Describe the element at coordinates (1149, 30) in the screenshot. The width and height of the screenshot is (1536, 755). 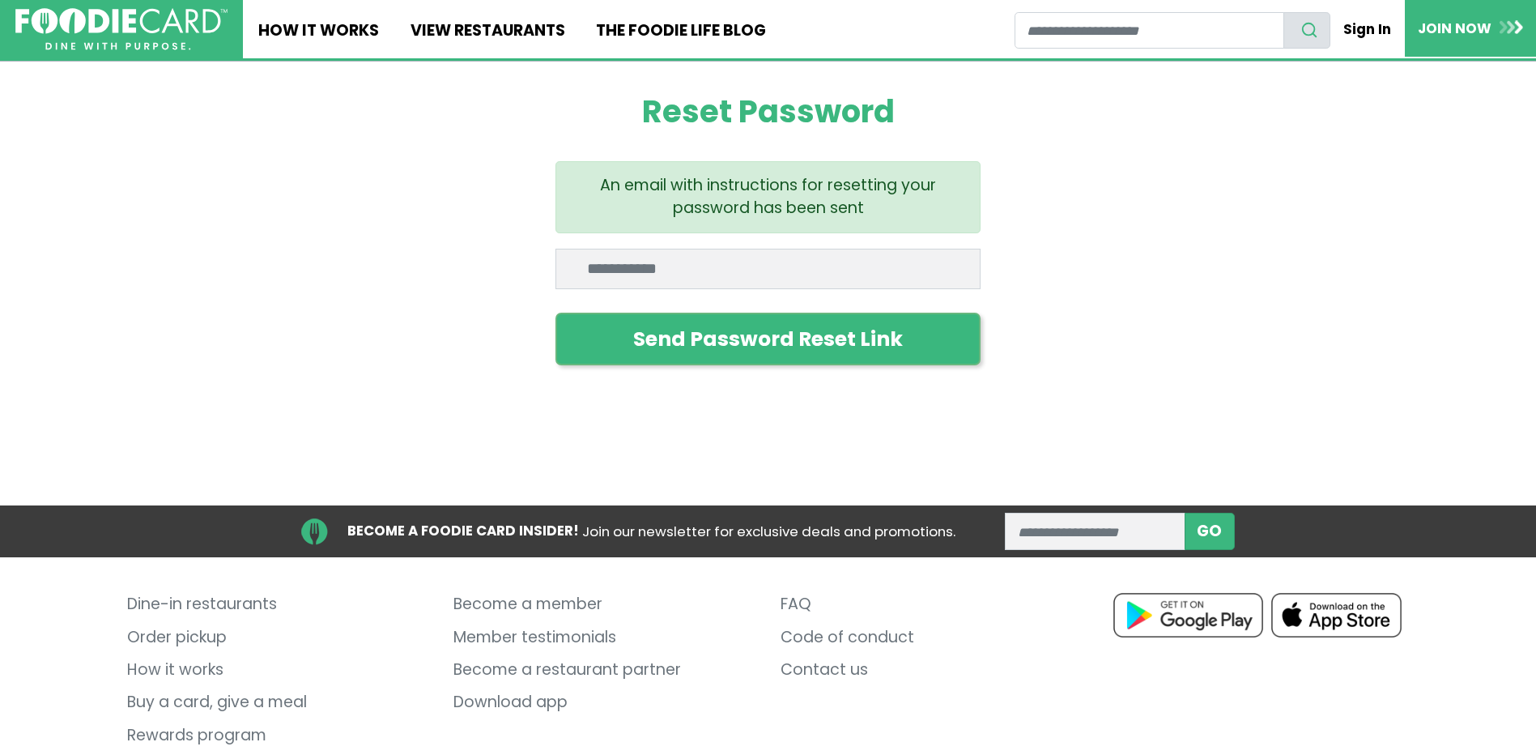
I see `input: restaurant search` at that location.